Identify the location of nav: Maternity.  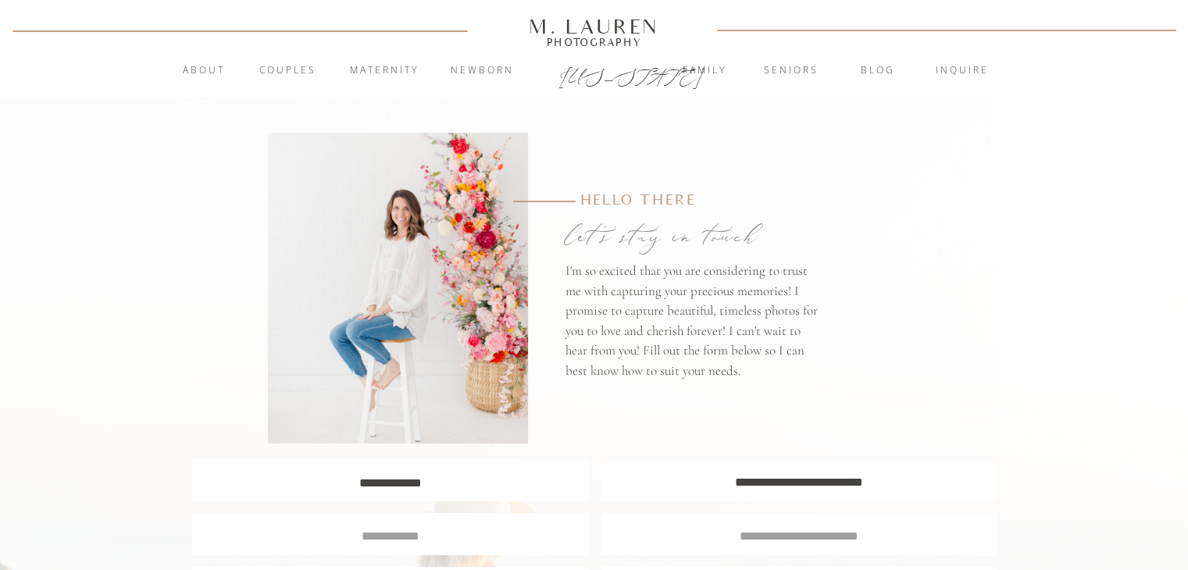
(384, 71).